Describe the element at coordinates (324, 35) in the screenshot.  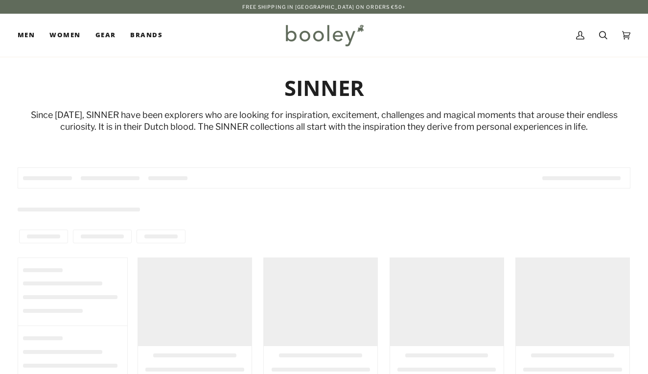
I see `img: Booley` at that location.